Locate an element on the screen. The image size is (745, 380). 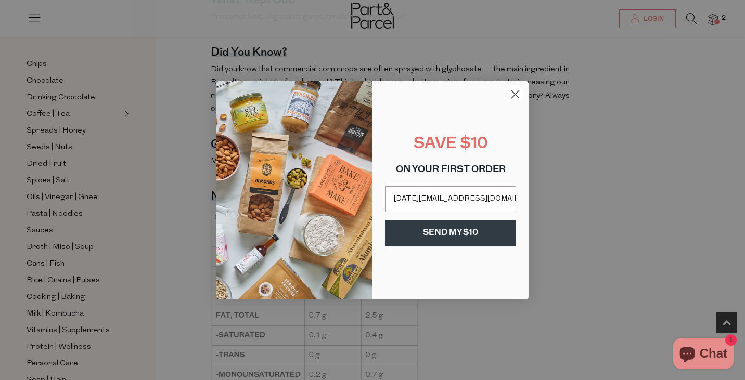
img: 8150f546-27cf-4737-854f-2b4f1cdd6266.png is located at coordinates (294, 190).